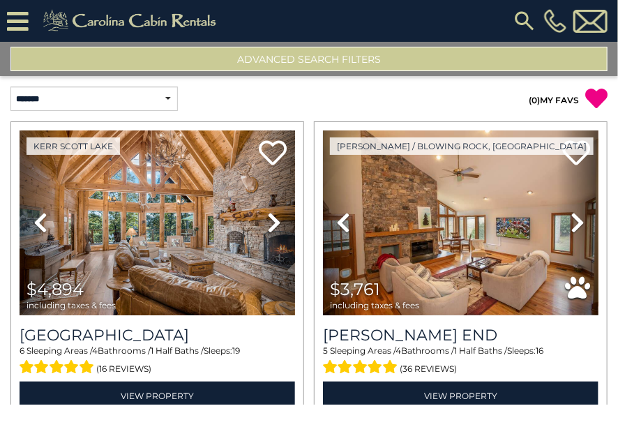 The height and width of the screenshot is (436, 618). What do you see at coordinates (124, 369) in the screenshot?
I see `span: (16 reviews)` at bounding box center [124, 369].